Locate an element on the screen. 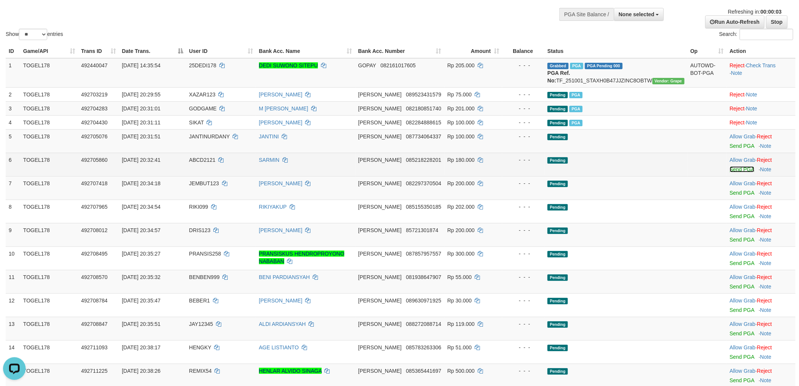 This screenshot has width=799, height=386. span: Copy 85721301874 to clipboard is located at coordinates (422, 230).